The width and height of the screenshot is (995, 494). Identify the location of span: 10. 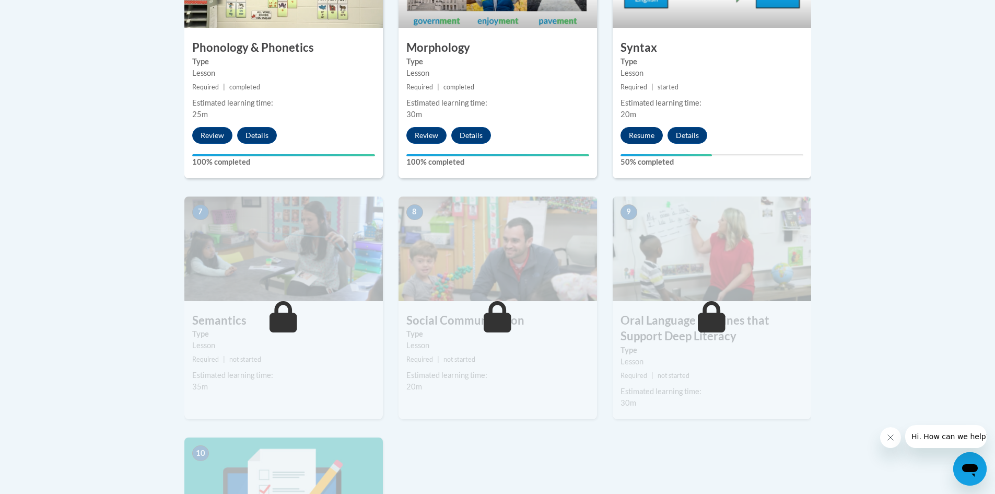
(201, 453).